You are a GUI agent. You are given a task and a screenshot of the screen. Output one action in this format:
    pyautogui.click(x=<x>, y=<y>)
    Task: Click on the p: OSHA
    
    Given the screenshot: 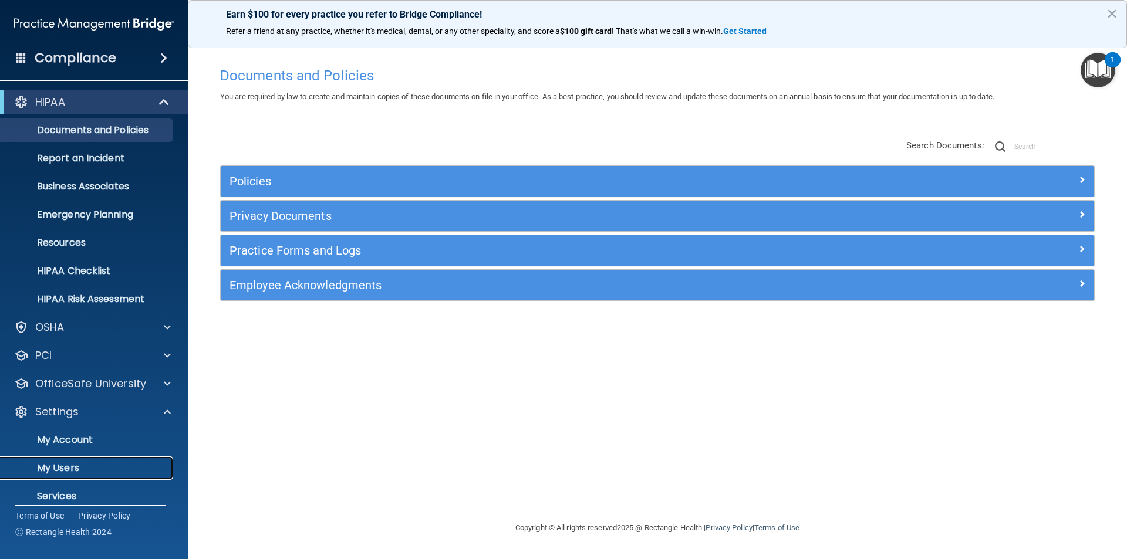 What is the action you would take?
    pyautogui.click(x=50, y=328)
    